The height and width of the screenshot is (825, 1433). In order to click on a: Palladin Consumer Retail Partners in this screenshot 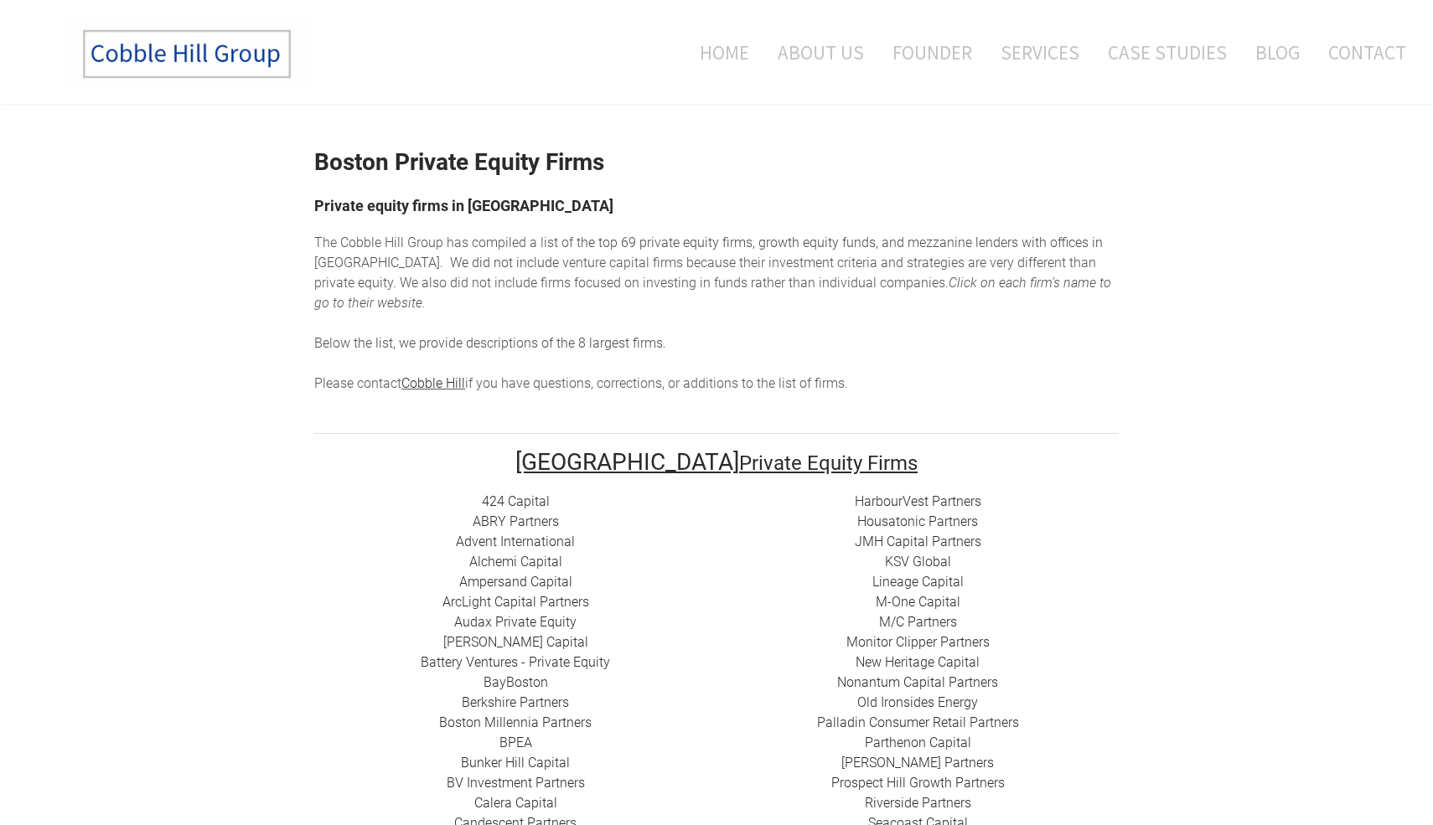, I will do `click(918, 722)`.